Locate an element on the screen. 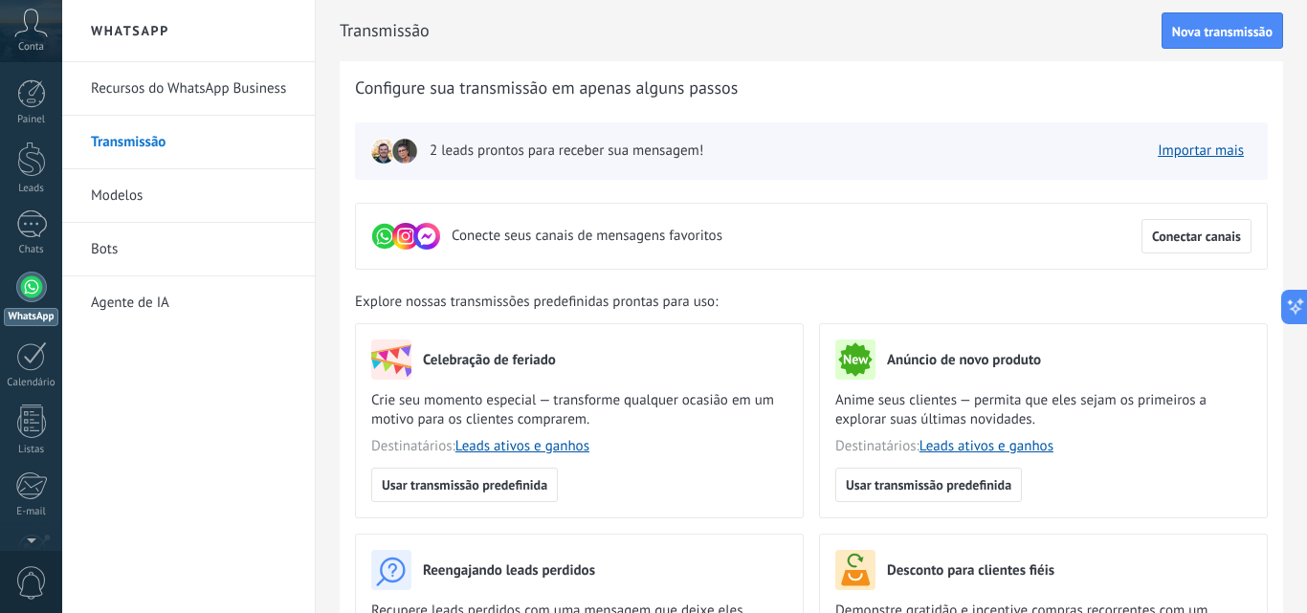 The width and height of the screenshot is (1307, 613). span: Crie seu momento especial — transforme qualquer ocasião em um motivo para os clientes comprarem. is located at coordinates (579, 410).